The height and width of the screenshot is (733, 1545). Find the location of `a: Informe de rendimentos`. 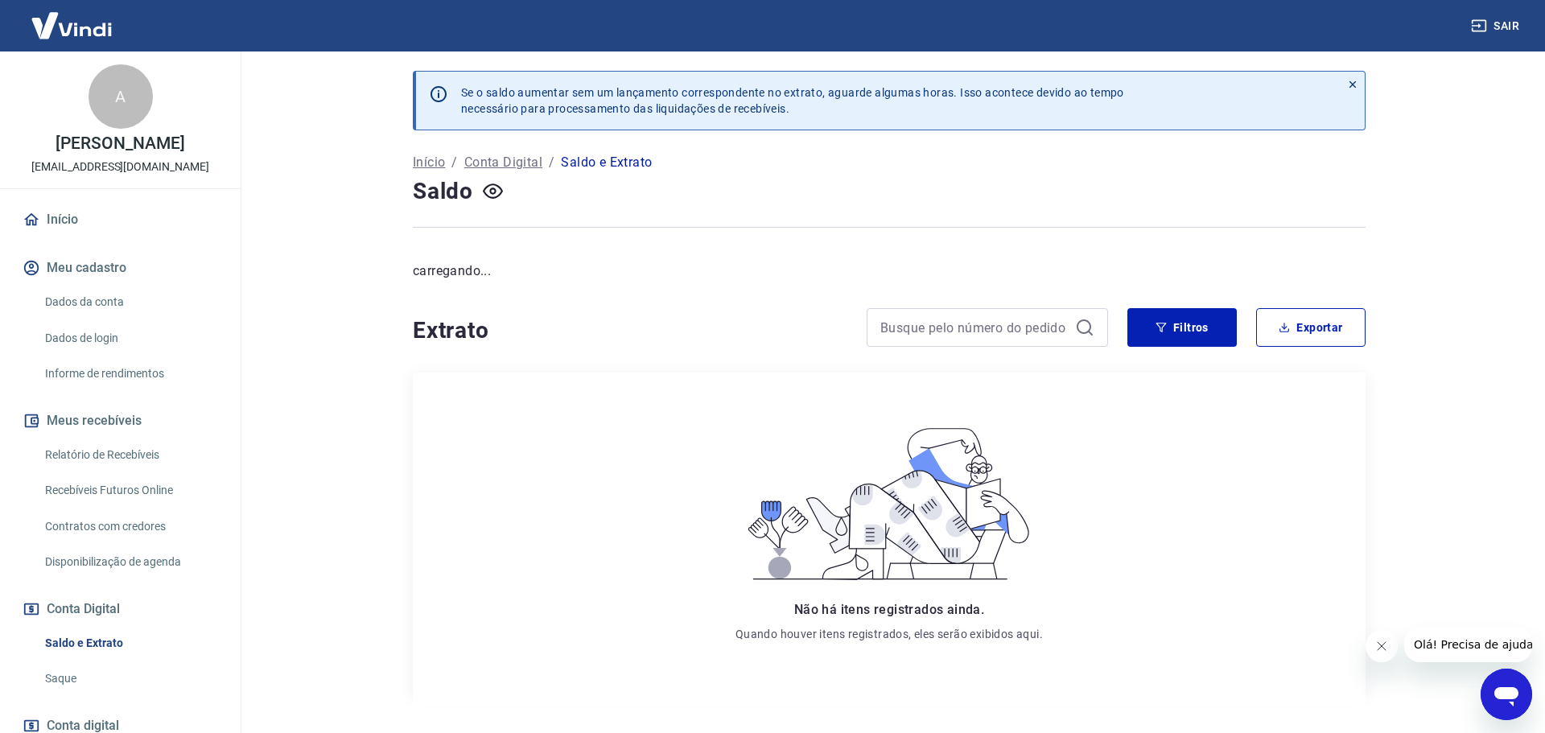

a: Informe de rendimentos is located at coordinates (130, 373).